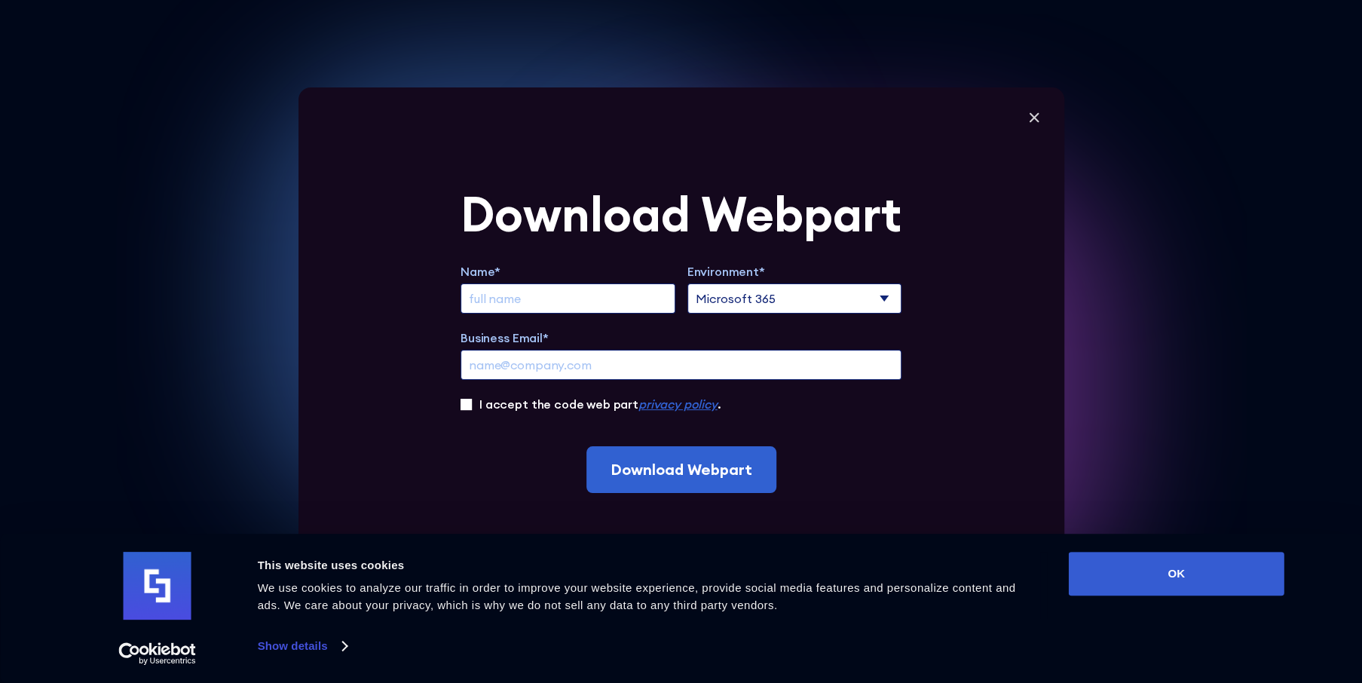 This screenshot has width=1362, height=683. What do you see at coordinates (680, 341) in the screenshot?
I see `form: Extend Trial` at bounding box center [680, 341].